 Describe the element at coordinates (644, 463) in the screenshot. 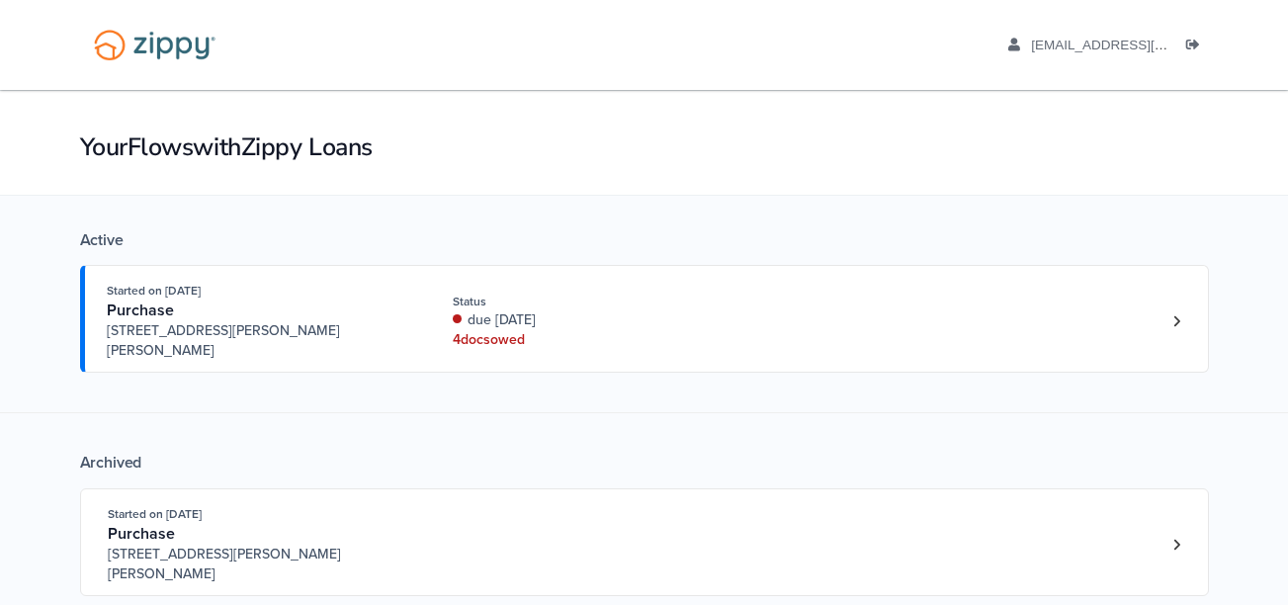

I see `div: Archived` at that location.